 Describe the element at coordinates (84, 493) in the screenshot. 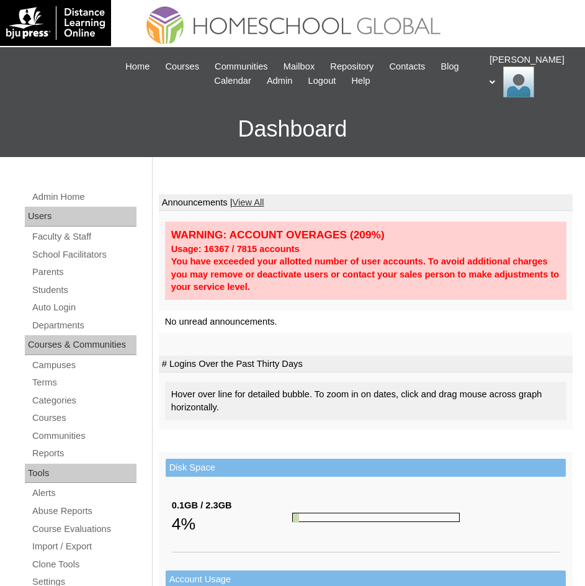

I see `a: Alerts` at that location.